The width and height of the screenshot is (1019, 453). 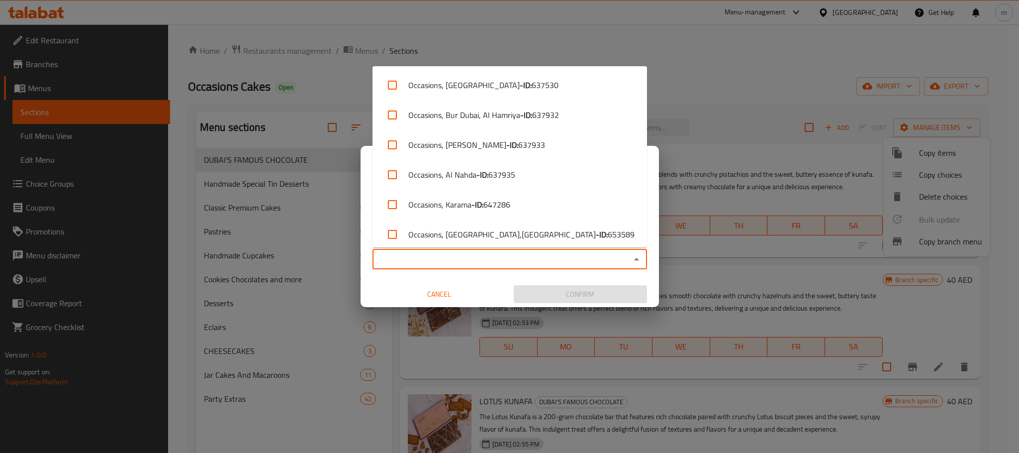 What do you see at coordinates (439, 294) in the screenshot?
I see `button: Cancel` at bounding box center [439, 294].